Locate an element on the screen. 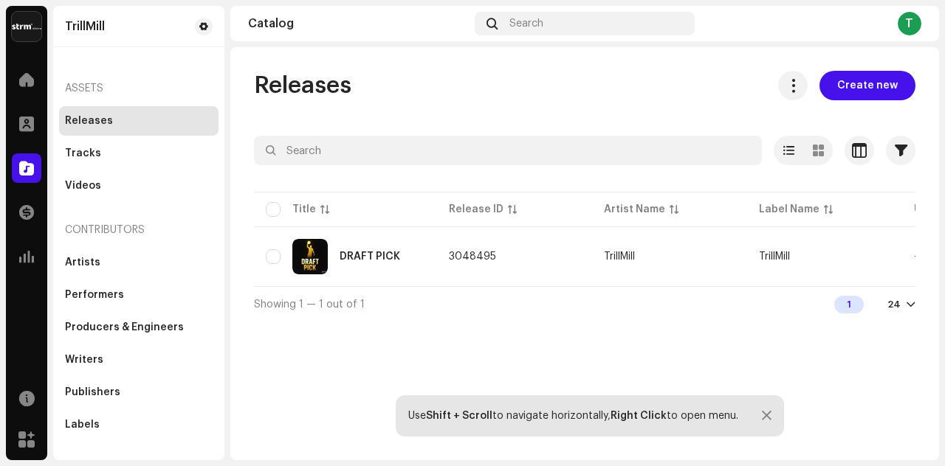  re-a-nav-header: Assets is located at coordinates (139, 89).